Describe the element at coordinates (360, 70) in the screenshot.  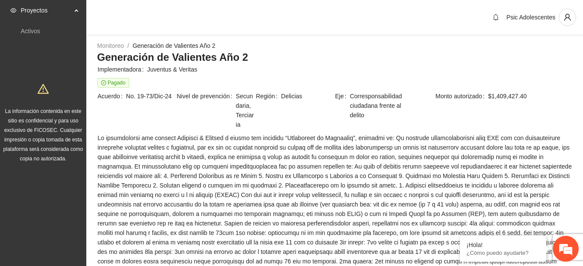
I see `span: Juventus & Veritas` at that location.